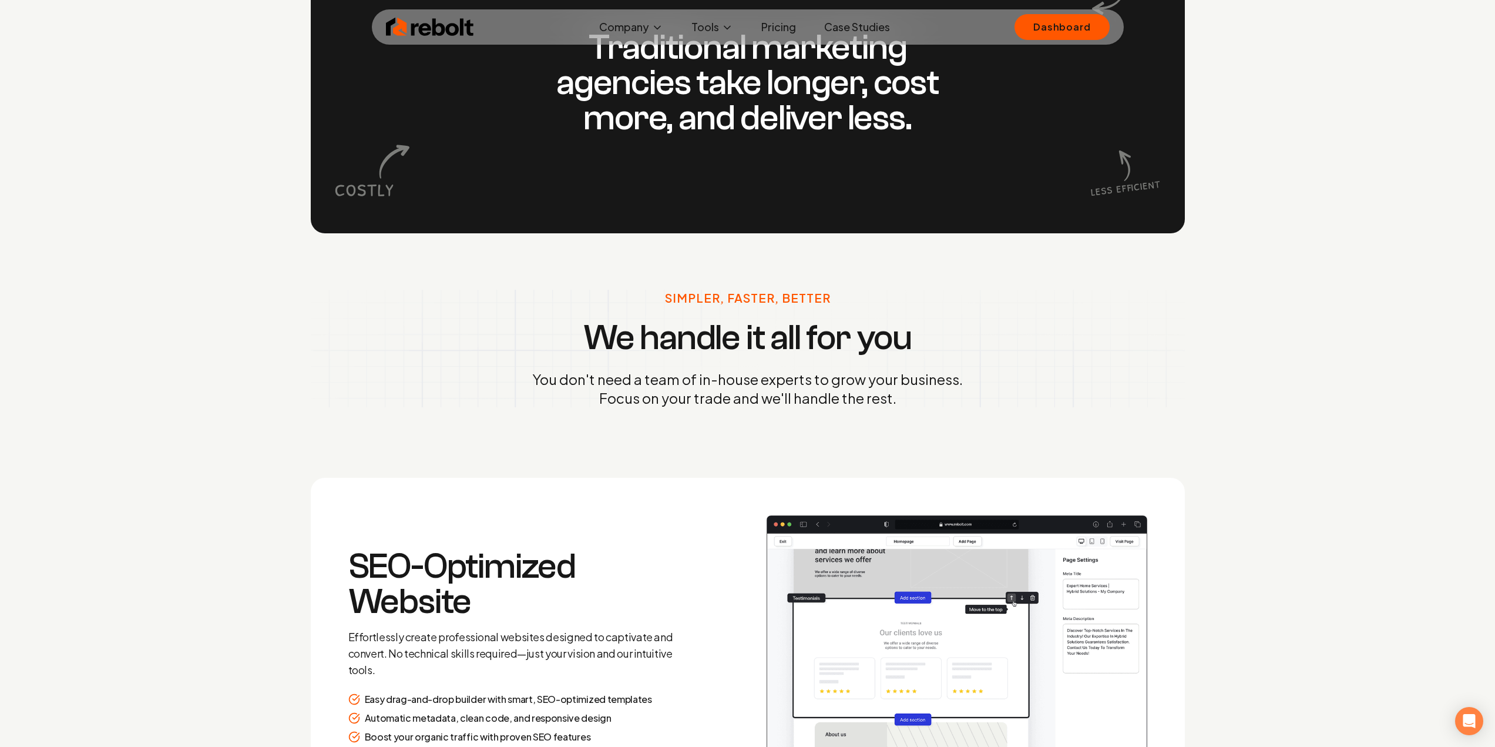  Describe the element at coordinates (748, 298) in the screenshot. I see `p: Simpler, Faster, Better` at that location.